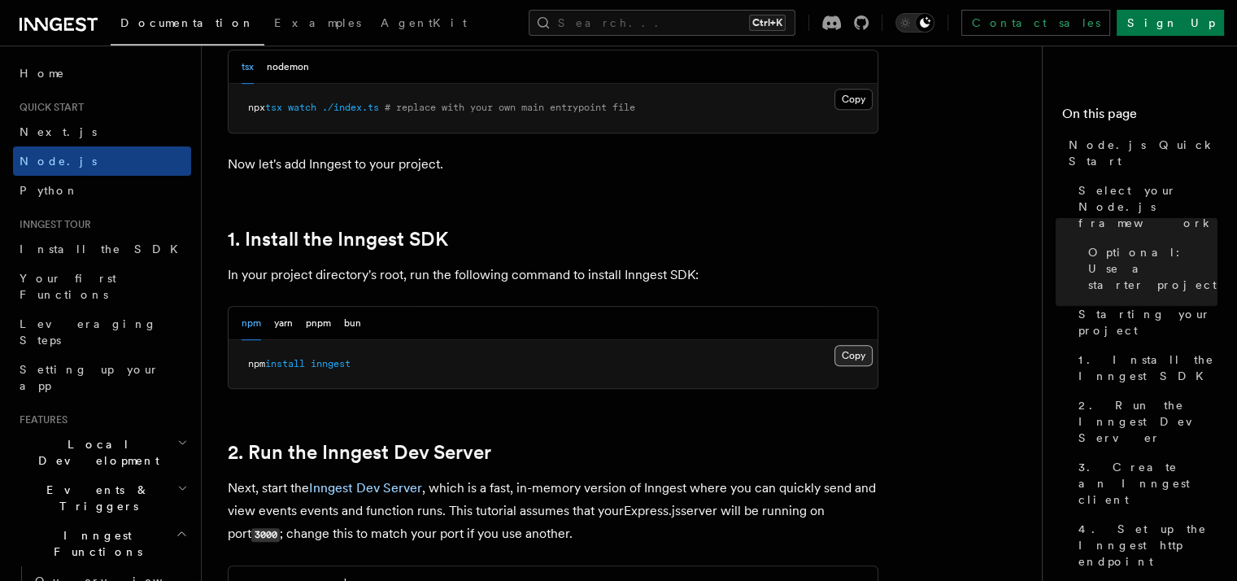 The height and width of the screenshot is (581, 1237). What do you see at coordinates (251, 323) in the screenshot?
I see `button: npm` at bounding box center [251, 323].